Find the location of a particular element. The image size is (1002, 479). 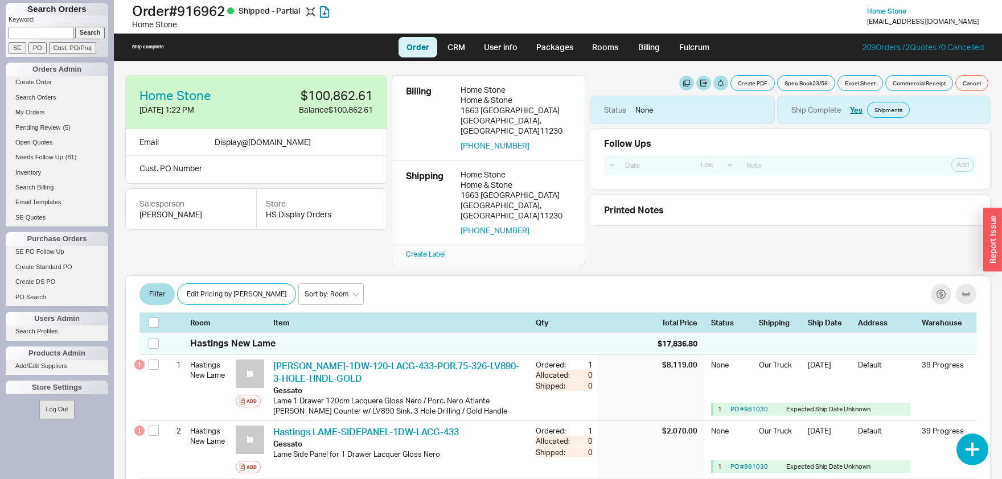

input: PO is located at coordinates (38, 48).